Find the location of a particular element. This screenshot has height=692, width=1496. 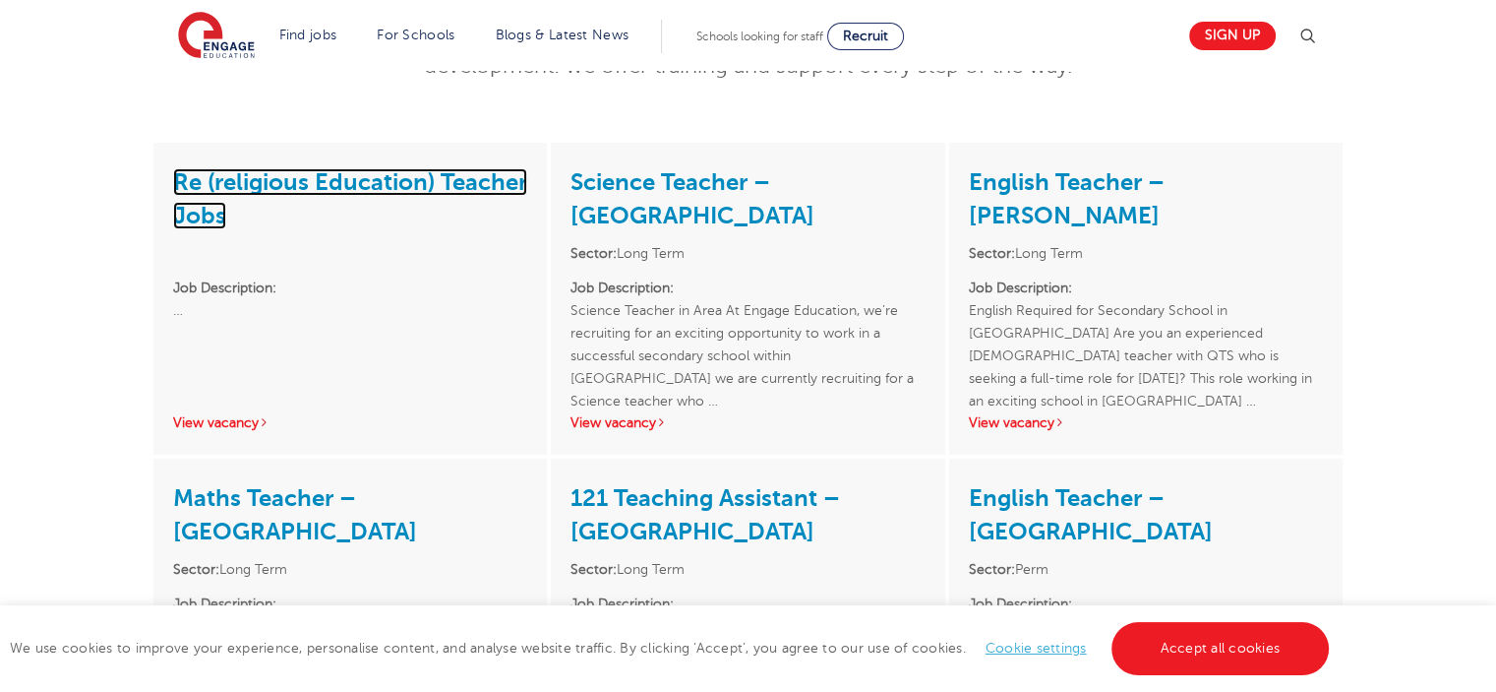

a: Blogs & Latest News is located at coordinates (563, 34).